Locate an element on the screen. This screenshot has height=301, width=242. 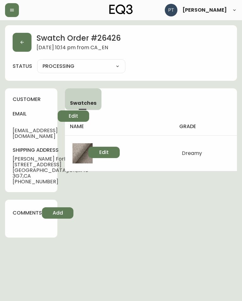
span: Add is located at coordinates (58, 213).